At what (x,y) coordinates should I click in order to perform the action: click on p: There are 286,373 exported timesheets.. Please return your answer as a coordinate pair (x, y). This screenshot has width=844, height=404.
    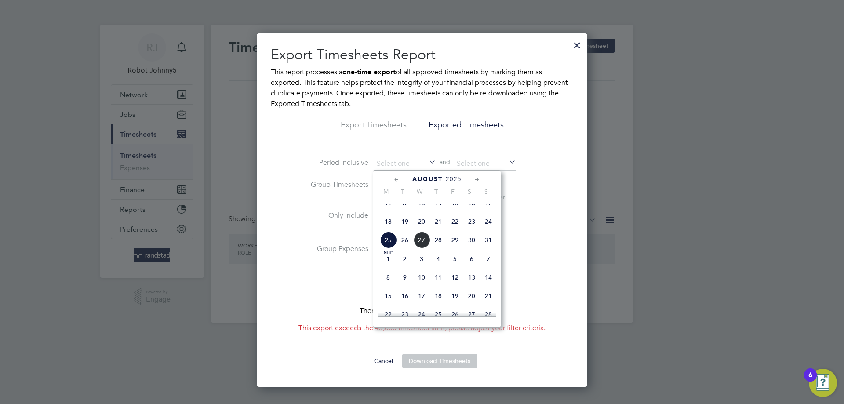
    Looking at the image, I should click on (422, 311).